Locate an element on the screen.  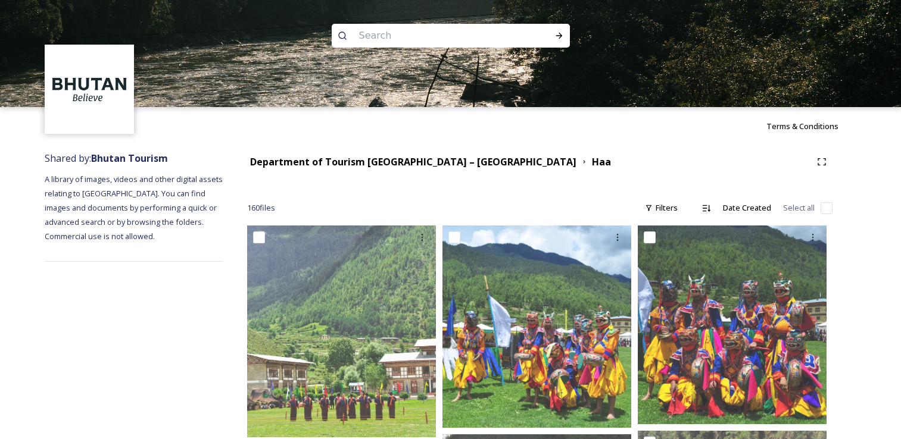
img: Haa Summer Festival6.jpeg is located at coordinates (732, 324).